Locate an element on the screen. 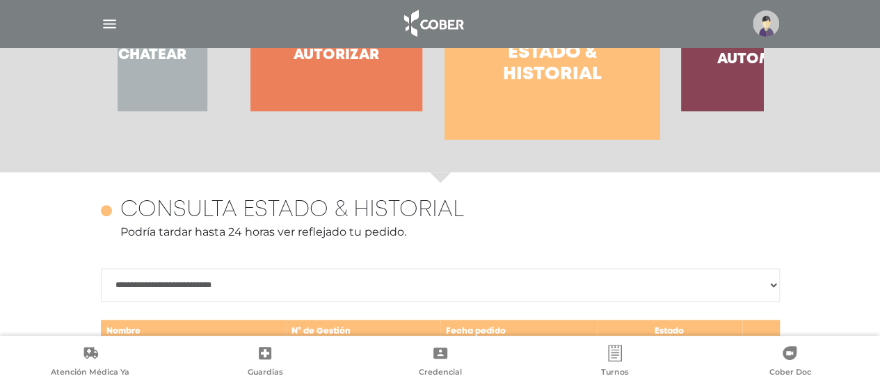  a: Atención Médica Ya is located at coordinates (90, 362).